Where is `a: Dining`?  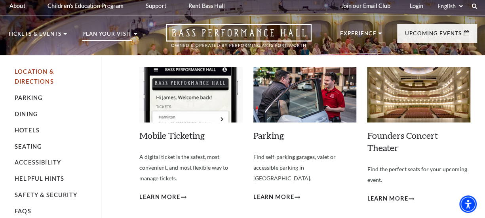
a: Dining is located at coordinates (26, 114).